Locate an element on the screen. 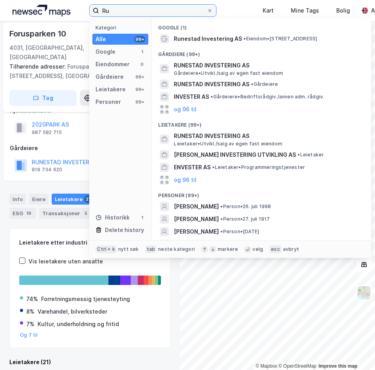 This screenshot has width=375, height=370. button: Og 7 til is located at coordinates (29, 335).